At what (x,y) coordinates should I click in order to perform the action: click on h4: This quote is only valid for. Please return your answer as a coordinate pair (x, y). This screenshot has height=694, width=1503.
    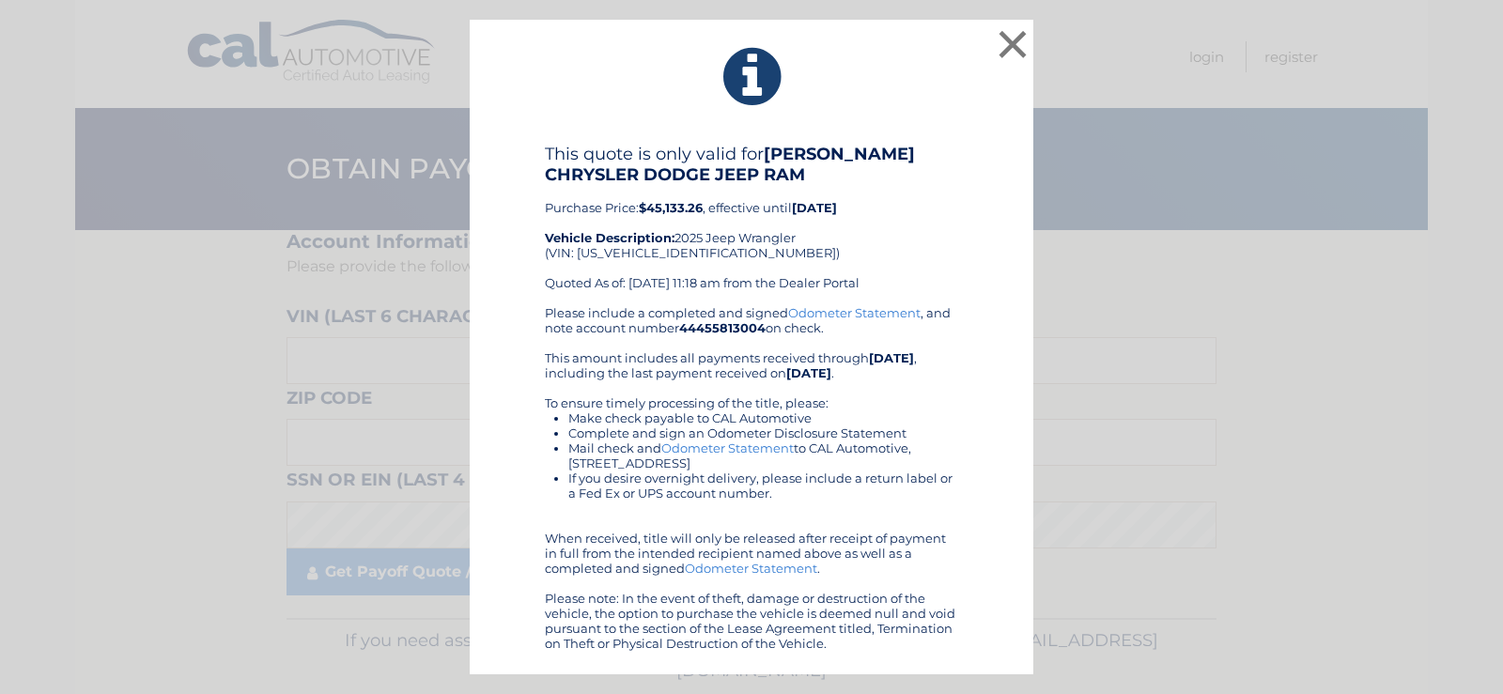
    Looking at the image, I should click on (751, 164).